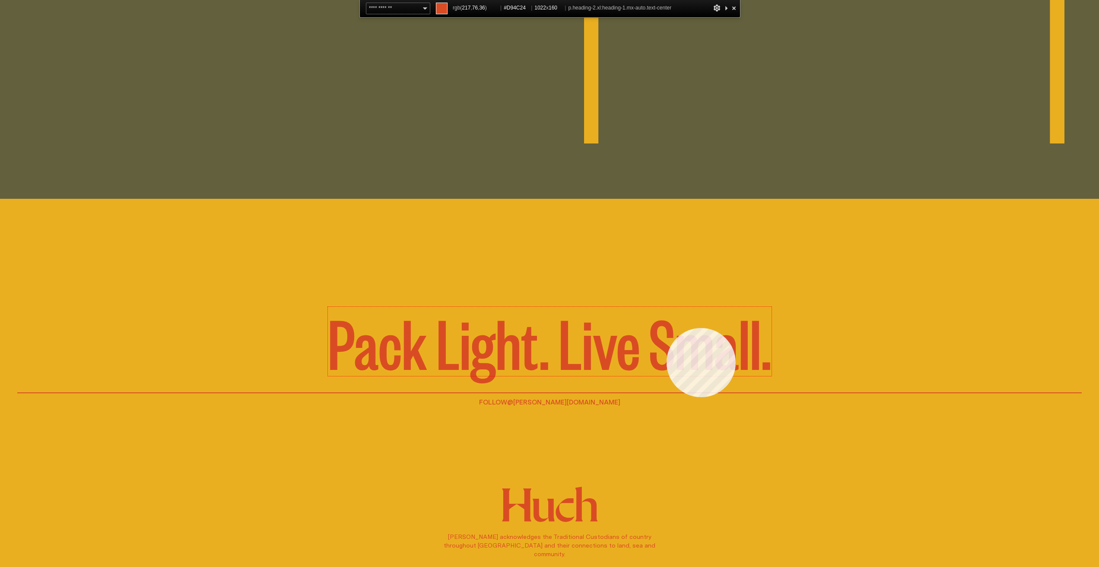 This screenshot has height=567, width=1099. What do you see at coordinates (717, 8) in the screenshot?
I see `div: Options` at bounding box center [717, 8].